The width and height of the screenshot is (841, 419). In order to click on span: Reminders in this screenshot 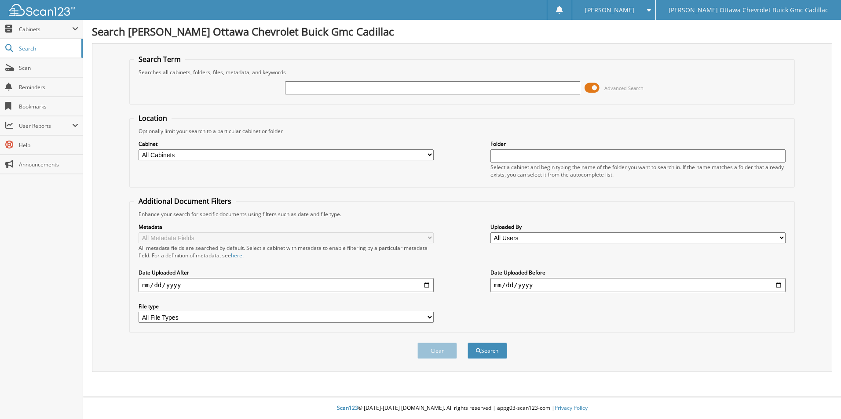, I will do `click(48, 87)`.